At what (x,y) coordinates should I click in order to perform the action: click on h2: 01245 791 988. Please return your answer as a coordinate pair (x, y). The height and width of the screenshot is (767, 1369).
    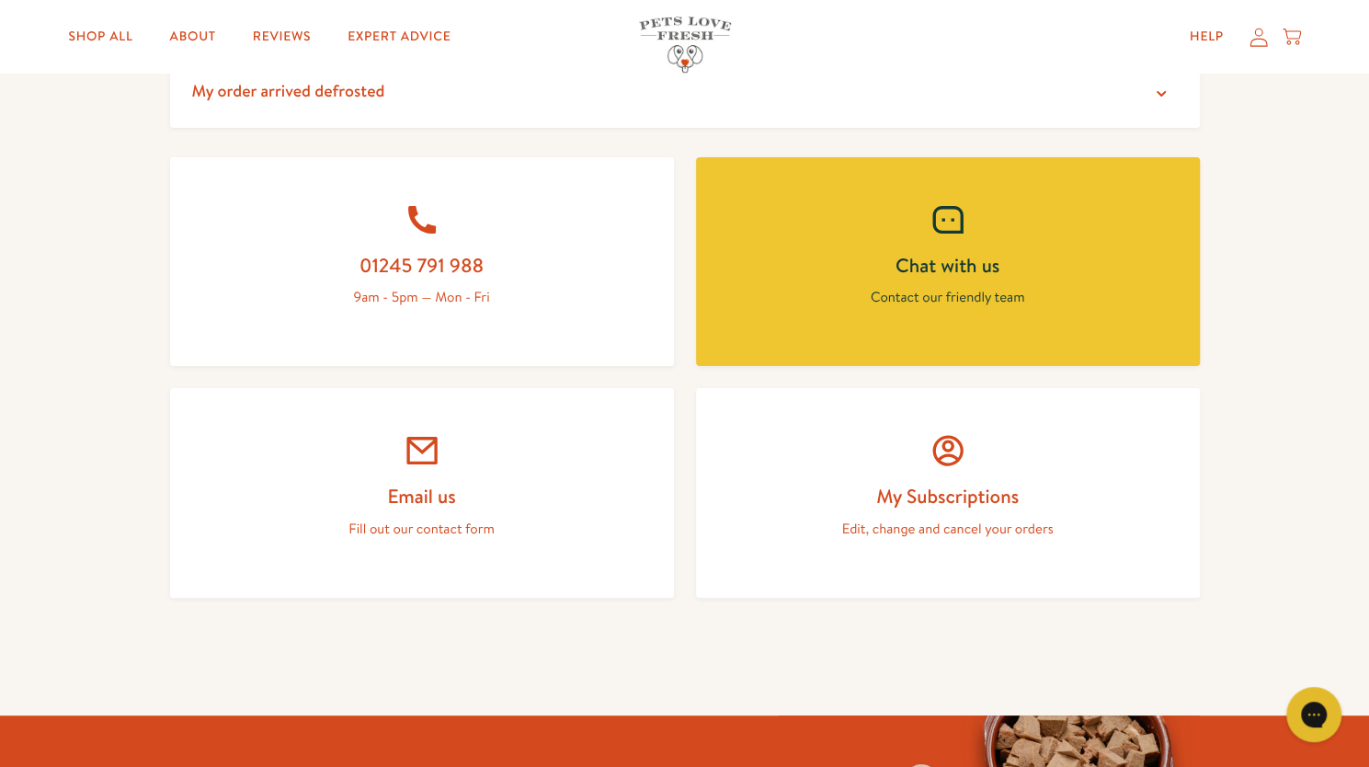
    Looking at the image, I should click on (422, 265).